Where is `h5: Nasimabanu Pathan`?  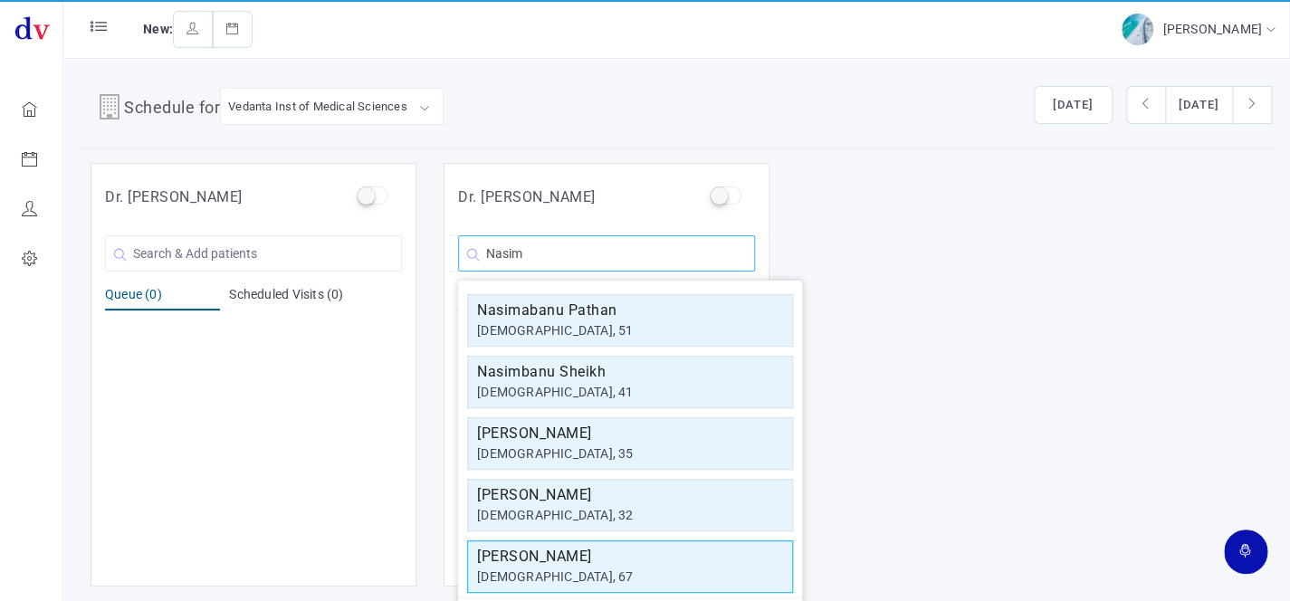
h5: Nasimabanu Pathan is located at coordinates (630, 311).